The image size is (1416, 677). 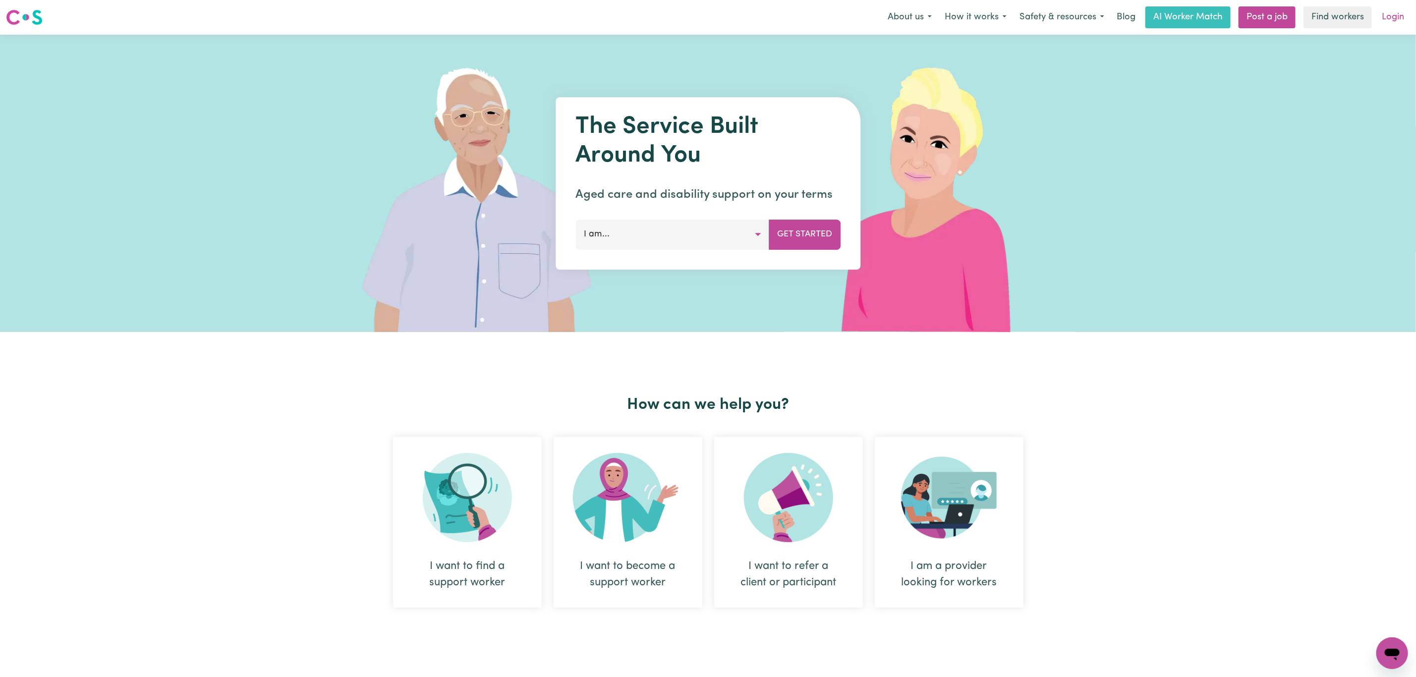 I want to click on img: Refer, so click(x=789, y=498).